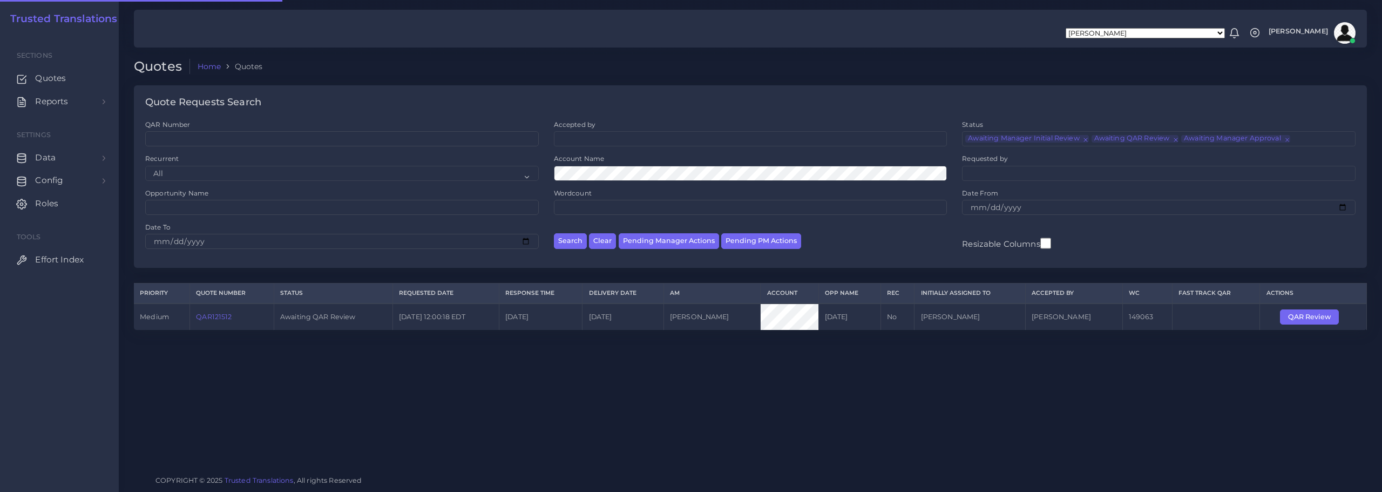 This screenshot has height=492, width=1382. What do you see at coordinates (59, 78) in the screenshot?
I see `a: Quotes` at bounding box center [59, 78].